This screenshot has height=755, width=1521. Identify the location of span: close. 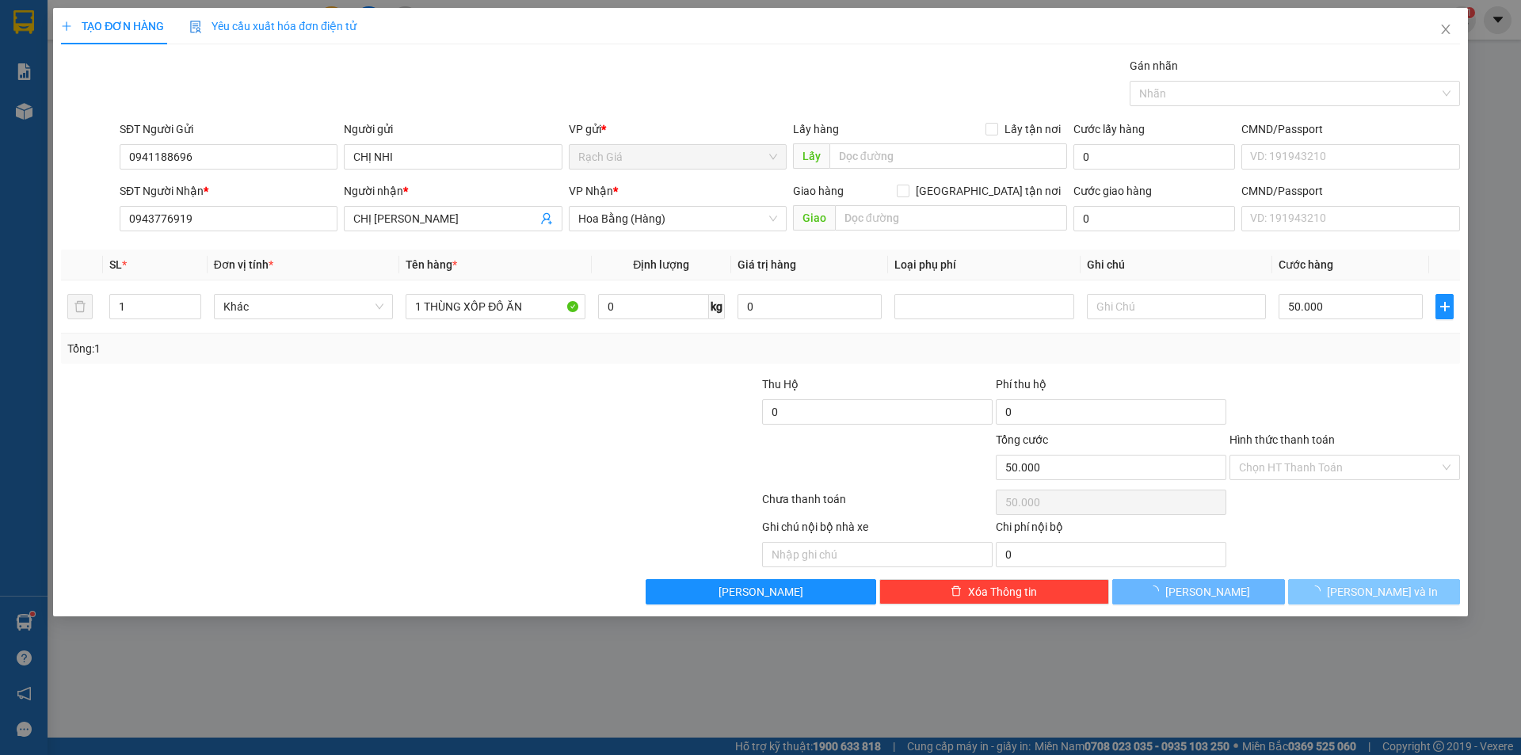
(1446, 29).